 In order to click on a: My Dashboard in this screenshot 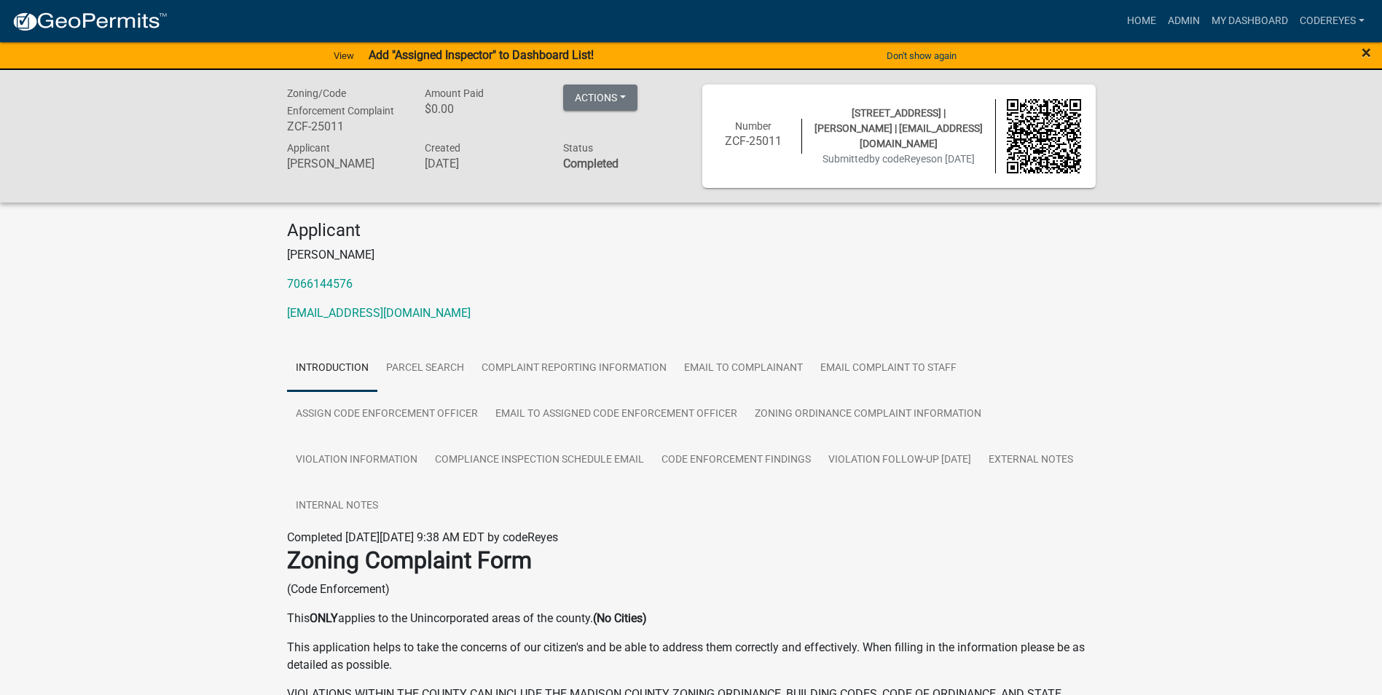, I will do `click(1249, 21)`.